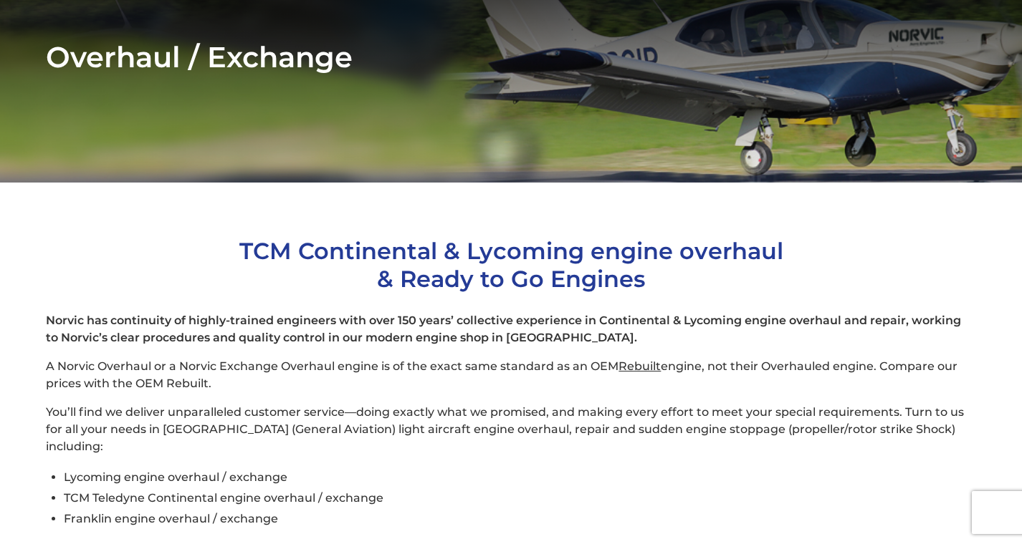  Describe the element at coordinates (503, 329) in the screenshot. I see `strong: Norvic has continuity of highly-trained engineers with over 150 years’ collective experience in C...` at that location.